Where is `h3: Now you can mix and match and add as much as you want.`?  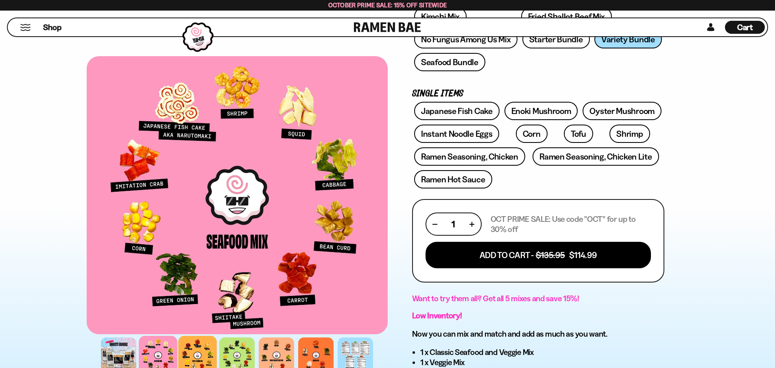
h3: Now you can mix and match and add as much as you want. is located at coordinates (538, 334).